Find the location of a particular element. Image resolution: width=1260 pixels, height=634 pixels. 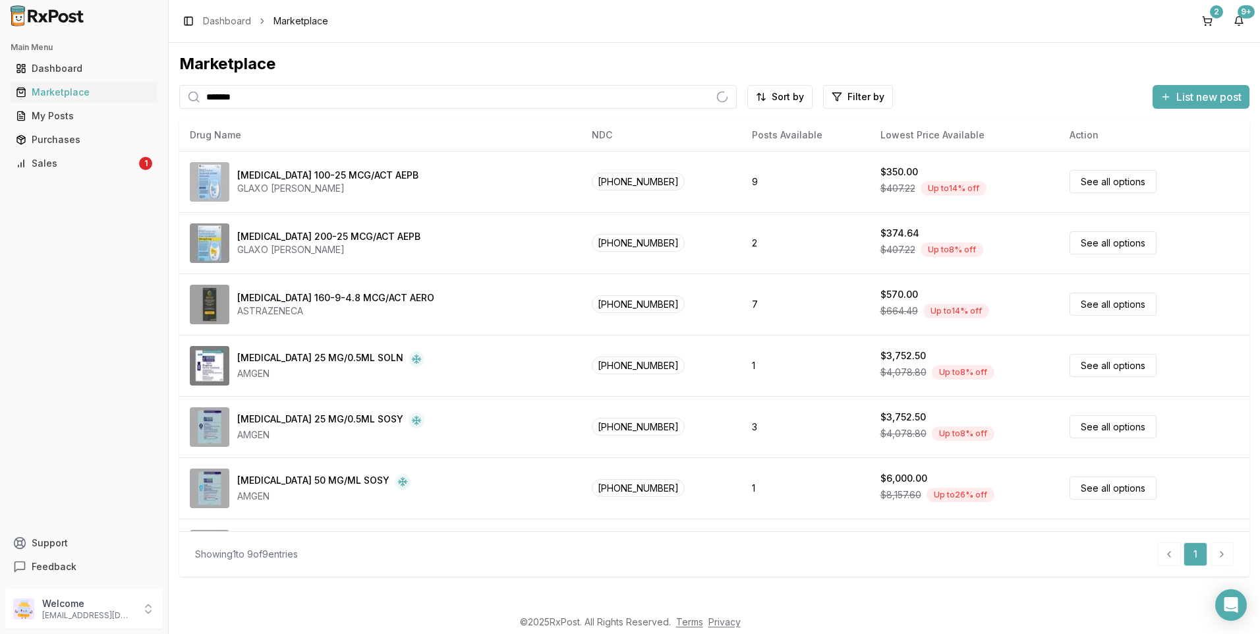

th: Posts Available is located at coordinates (805, 135).